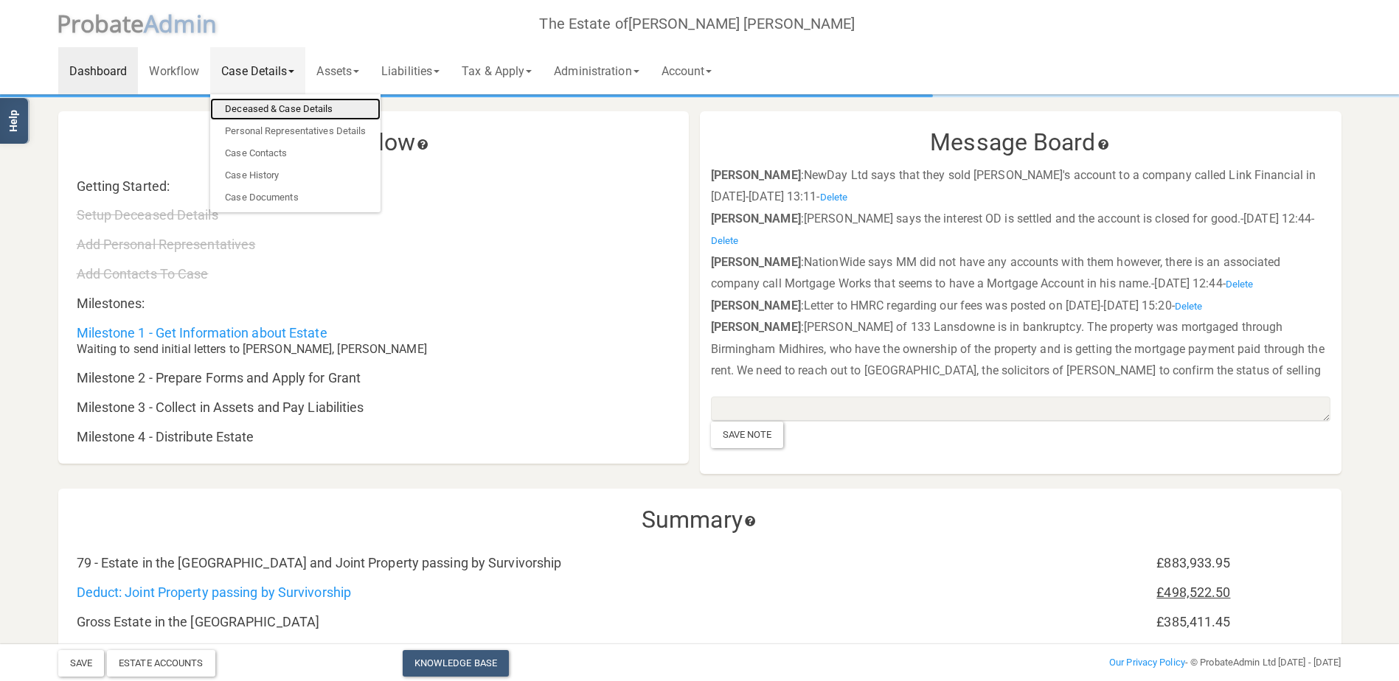 The image size is (1399, 681). Describe the element at coordinates (295, 153) in the screenshot. I see `a: Case Contacts` at that location.